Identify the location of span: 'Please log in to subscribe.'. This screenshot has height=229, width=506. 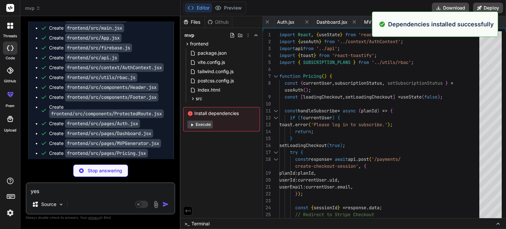
(349, 124).